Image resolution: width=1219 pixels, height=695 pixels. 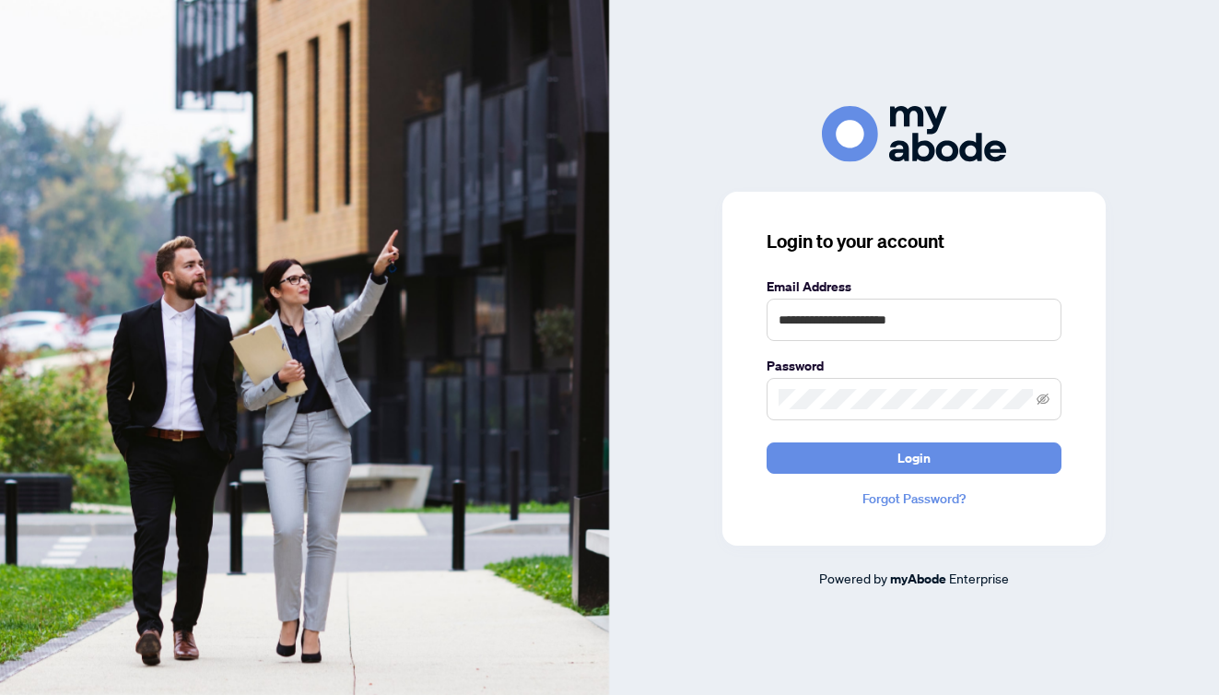 I want to click on h3: Login to your account, so click(x=914, y=241).